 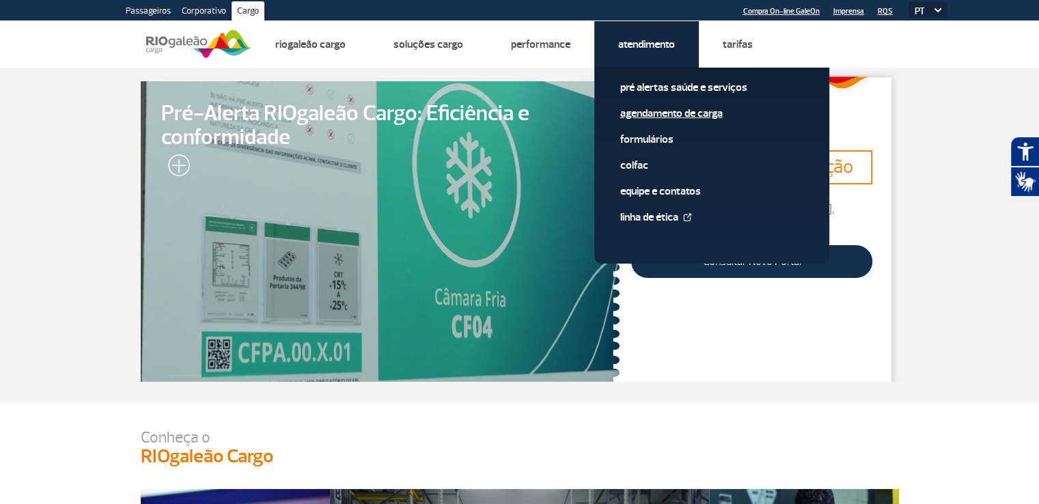 What do you see at coordinates (646, 44) in the screenshot?
I see `a: Atendimento` at bounding box center [646, 44].